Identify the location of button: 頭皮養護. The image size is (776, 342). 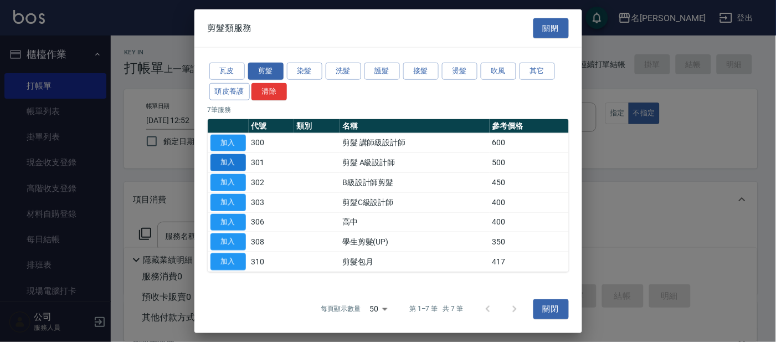
(230, 91).